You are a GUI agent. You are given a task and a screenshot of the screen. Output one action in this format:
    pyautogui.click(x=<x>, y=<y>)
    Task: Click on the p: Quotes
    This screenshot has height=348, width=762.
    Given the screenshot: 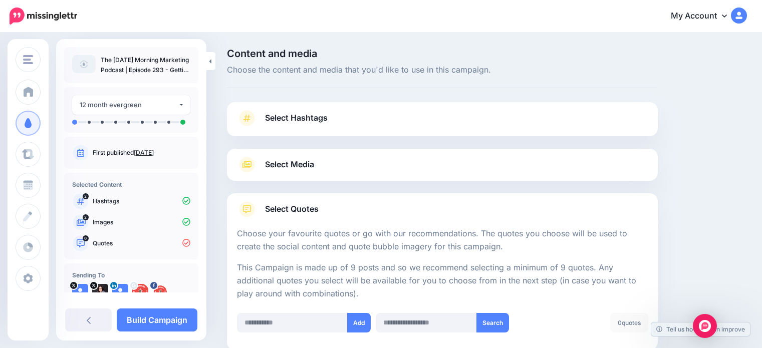 What is the action you would take?
    pyautogui.click(x=141, y=243)
    